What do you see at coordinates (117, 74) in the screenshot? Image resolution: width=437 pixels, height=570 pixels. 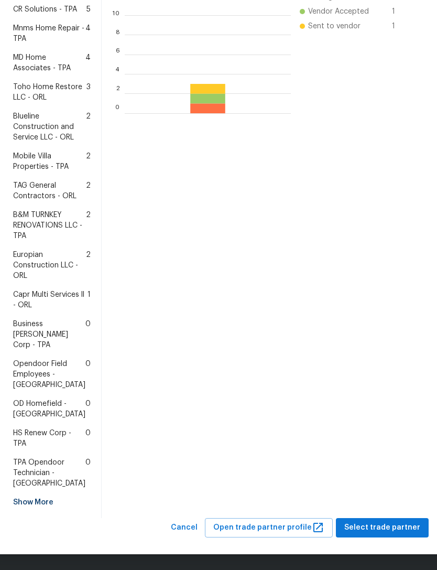 I see `text: 4` at bounding box center [117, 74].